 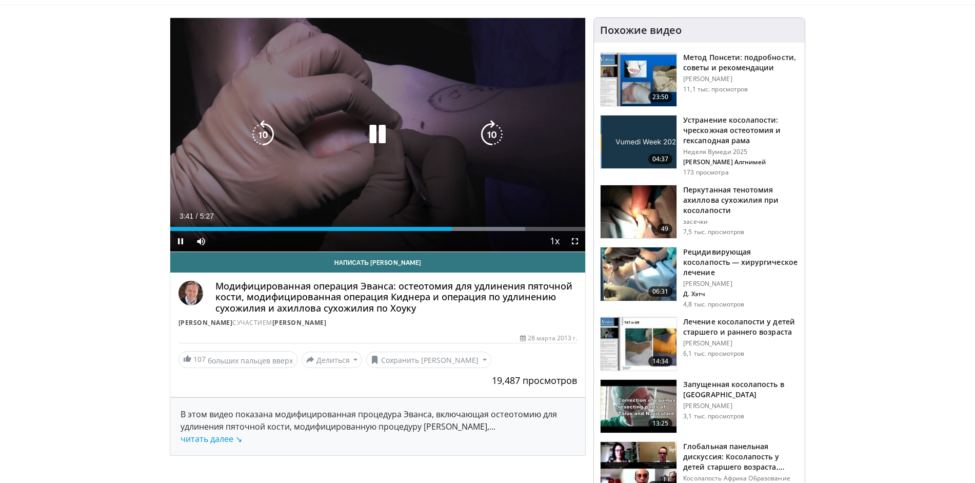 What do you see at coordinates (639, 344) in the screenshot?
I see `img: ef5543ab-a467-41a5-8bc5-785510dde00a.150x105_q85_crop-smart_upscale.jpg` at bounding box center [639, 344].